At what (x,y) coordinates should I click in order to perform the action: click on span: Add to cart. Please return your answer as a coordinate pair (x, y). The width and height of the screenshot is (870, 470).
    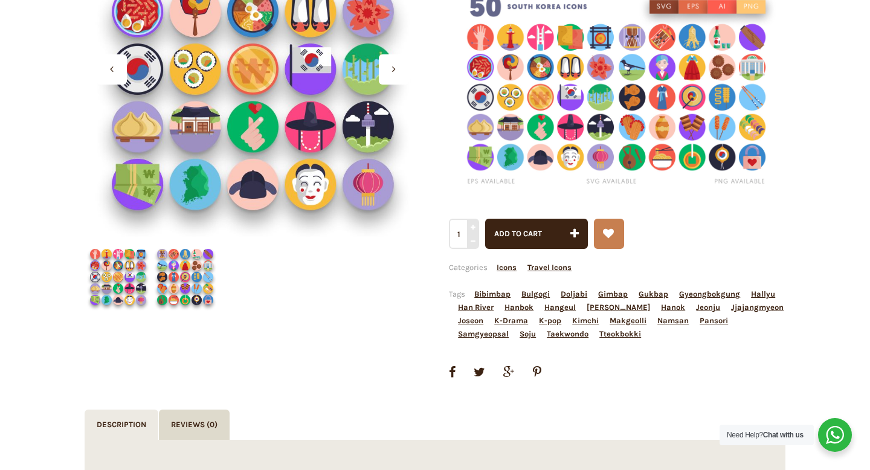
    Looking at the image, I should click on (518, 233).